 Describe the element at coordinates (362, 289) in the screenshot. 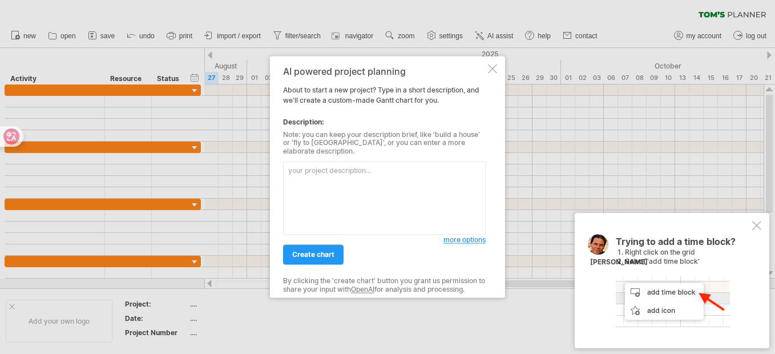

I see `a: OpenAI` at that location.